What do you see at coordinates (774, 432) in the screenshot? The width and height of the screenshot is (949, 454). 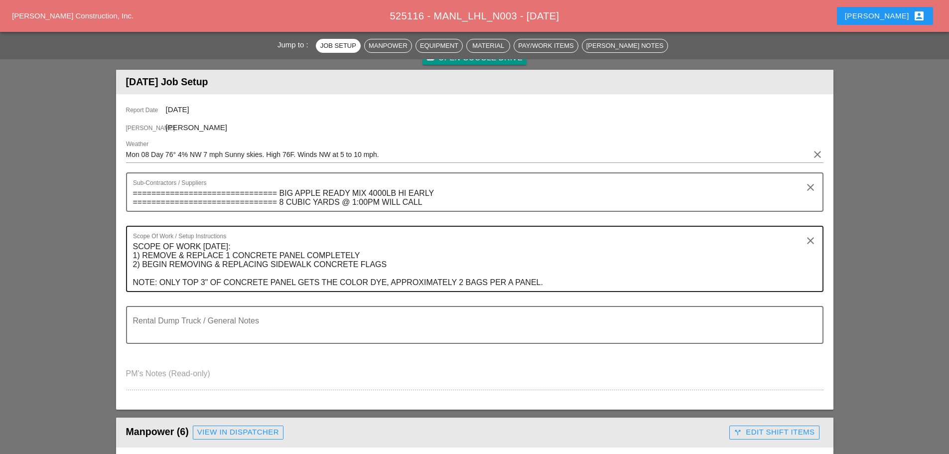 I see `div: Edit Shift Items` at bounding box center [774, 432].